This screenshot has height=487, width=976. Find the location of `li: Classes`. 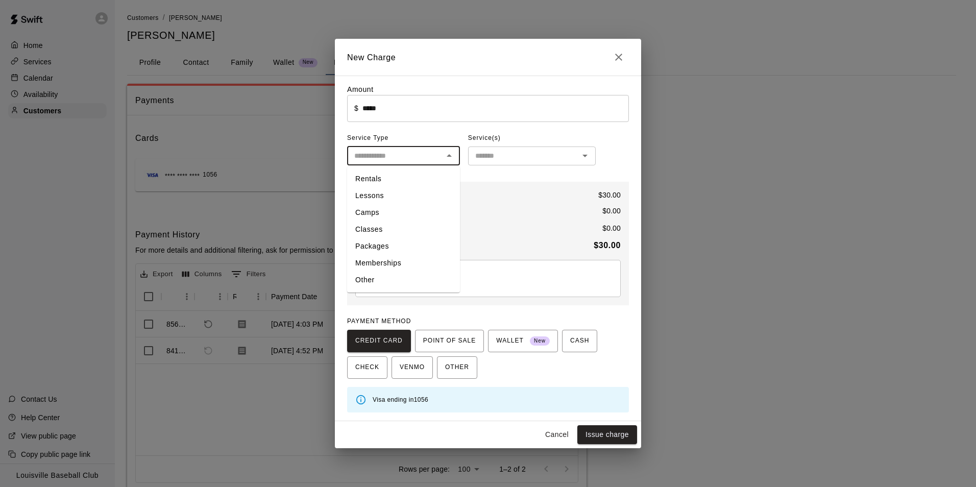

li: Classes is located at coordinates (403, 229).